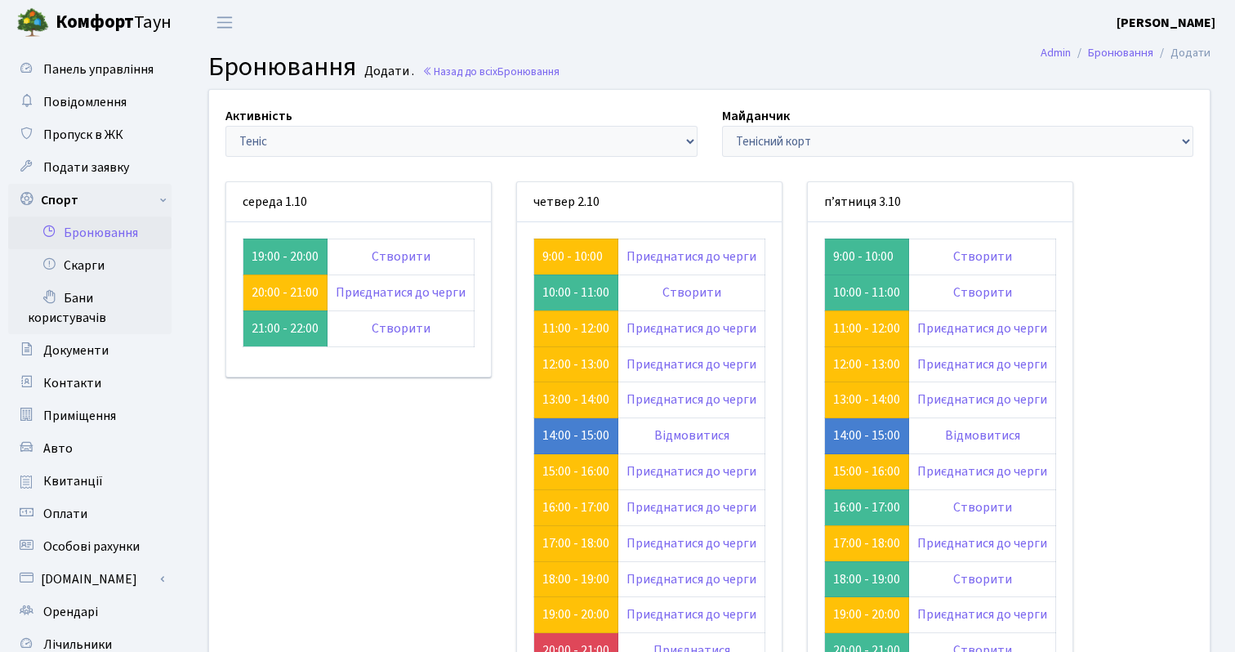 The width and height of the screenshot is (1235, 652). What do you see at coordinates (73, 481) in the screenshot?
I see `span: Квитанції` at bounding box center [73, 481].